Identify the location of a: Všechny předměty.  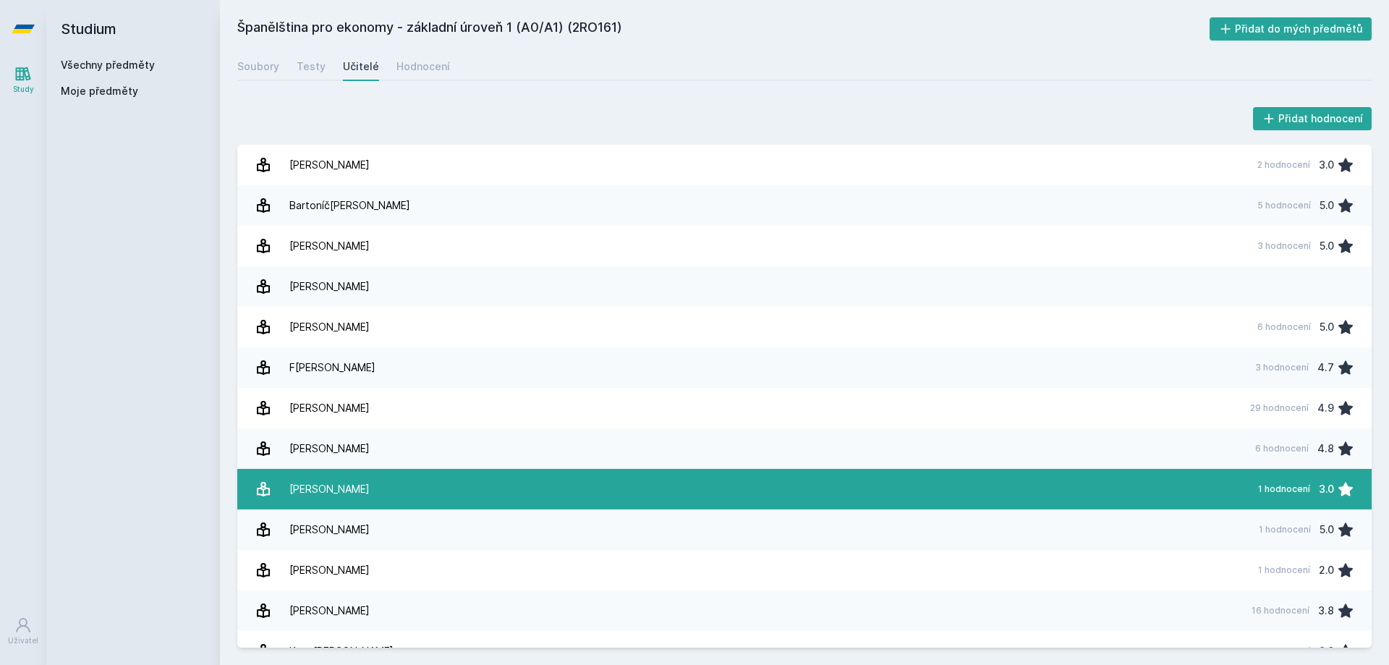
(108, 64).